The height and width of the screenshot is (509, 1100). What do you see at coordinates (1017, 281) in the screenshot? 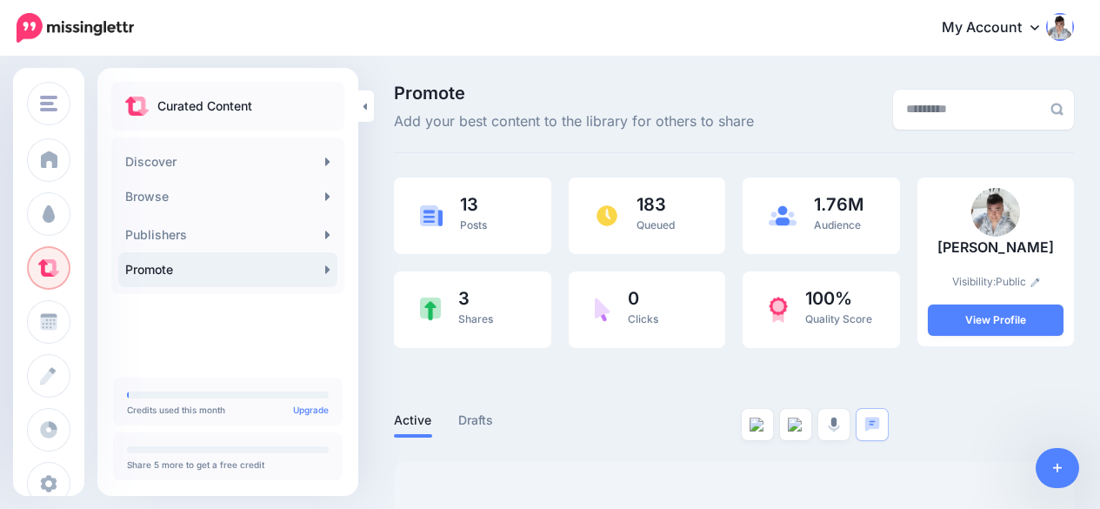
I see `a: Public` at bounding box center [1017, 281].